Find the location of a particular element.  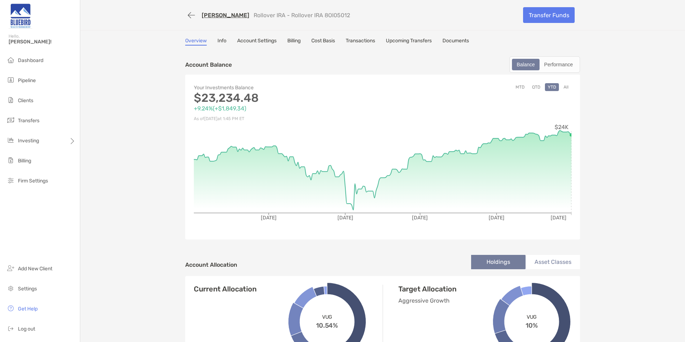

a: Transactions is located at coordinates (360, 42).